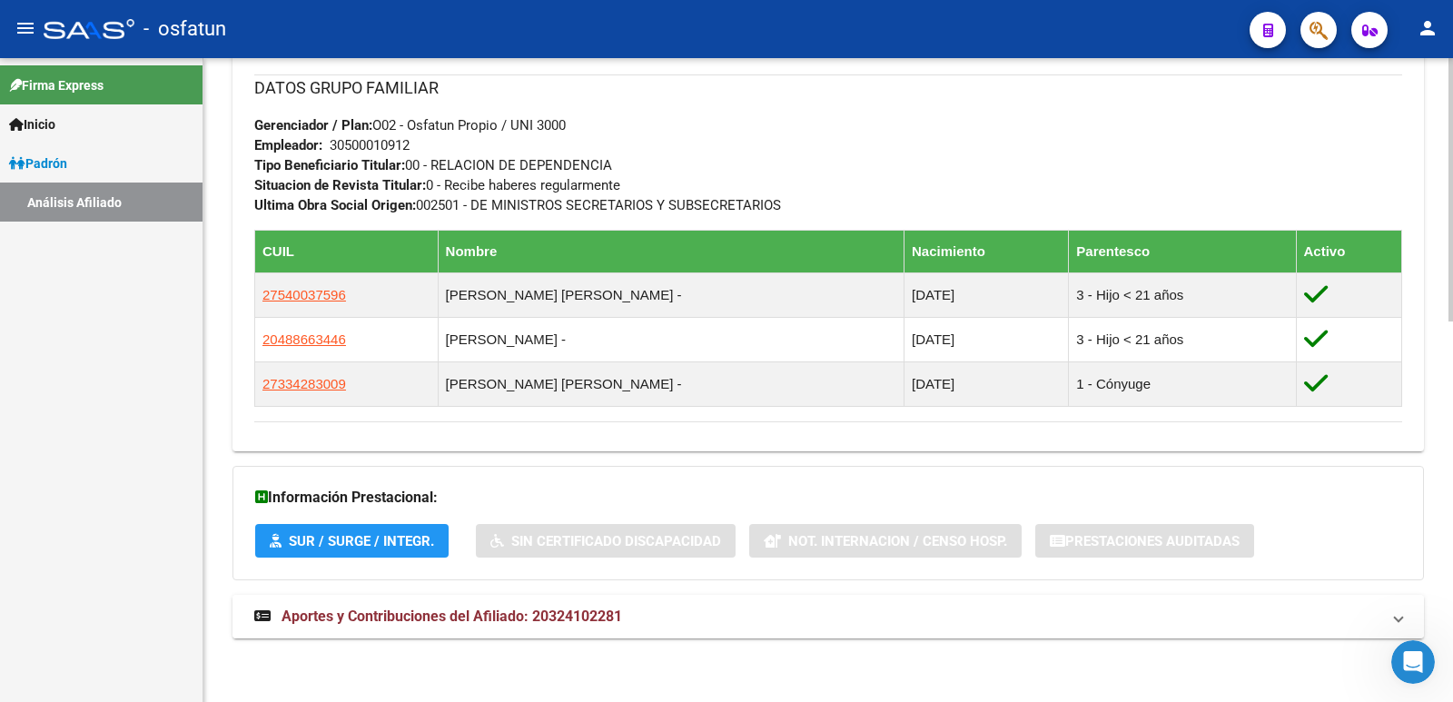 This screenshot has width=1453, height=702. Describe the element at coordinates (313, 125) in the screenshot. I see `strong: Gerenciador / Plan:` at that location.